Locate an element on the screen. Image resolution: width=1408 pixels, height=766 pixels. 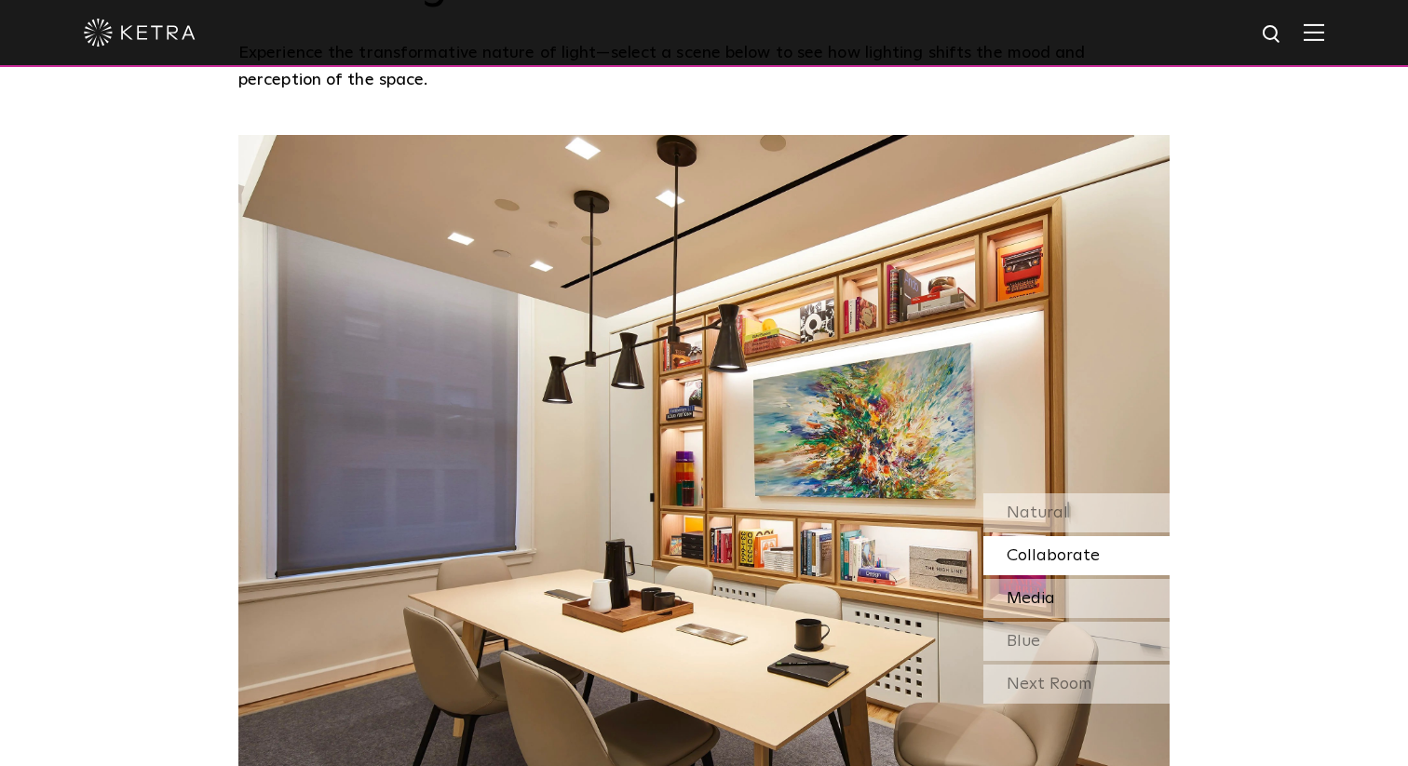
span: Natural is located at coordinates (1037, 513).